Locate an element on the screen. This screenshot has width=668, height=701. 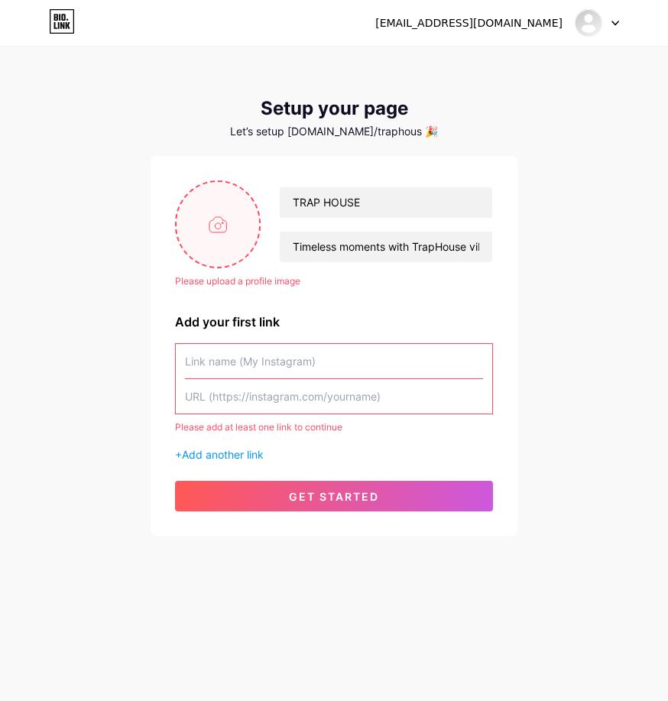
span: get started is located at coordinates (334, 496).